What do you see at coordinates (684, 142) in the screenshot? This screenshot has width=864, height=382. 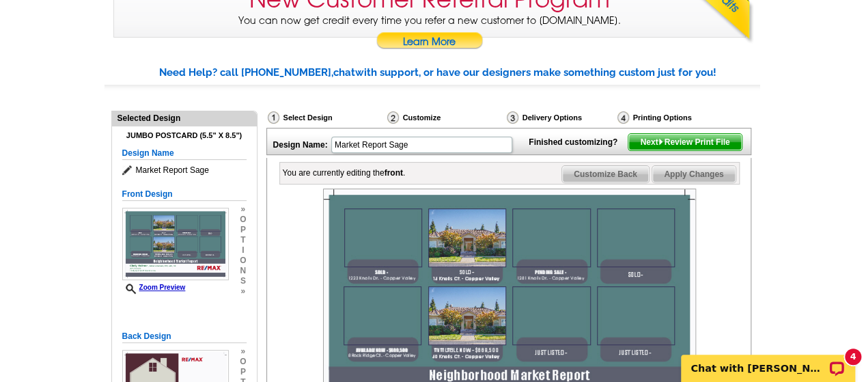 I see `span: Next Review Print File` at bounding box center [684, 142].